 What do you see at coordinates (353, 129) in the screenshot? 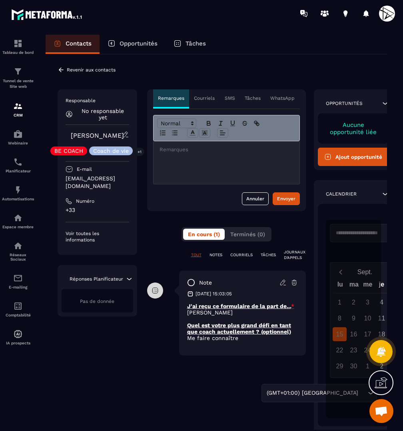
I see `p: Aucune opportunité liée` at bounding box center [353, 129].